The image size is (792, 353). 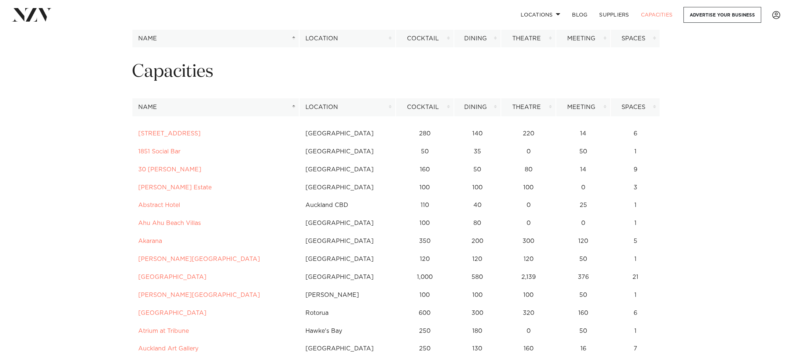 What do you see at coordinates (583, 205) in the screenshot?
I see `td: 25` at bounding box center [583, 205].